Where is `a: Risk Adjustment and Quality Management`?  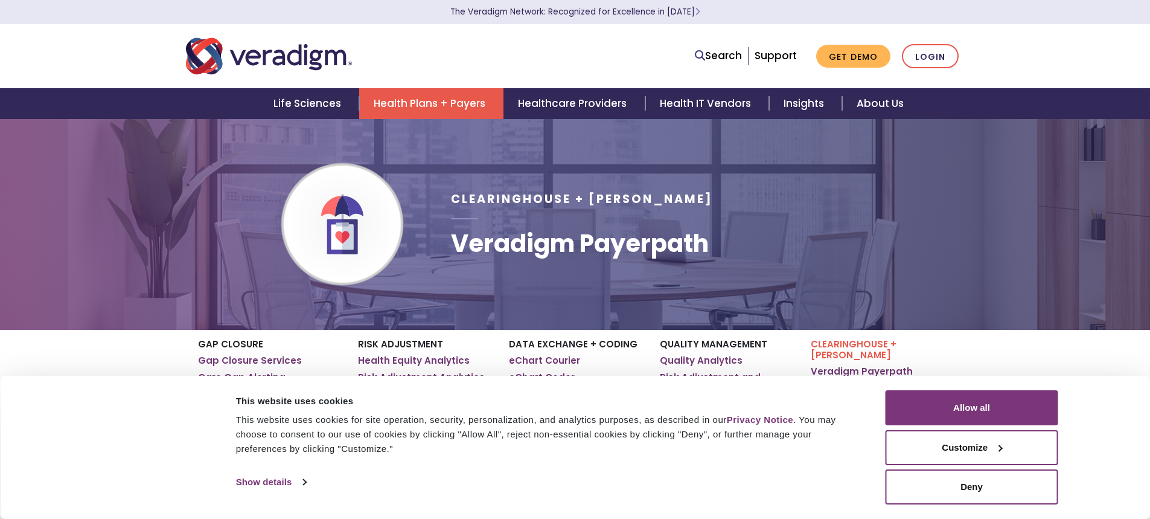 a: Risk Adjustment and Quality Management is located at coordinates (726, 383).